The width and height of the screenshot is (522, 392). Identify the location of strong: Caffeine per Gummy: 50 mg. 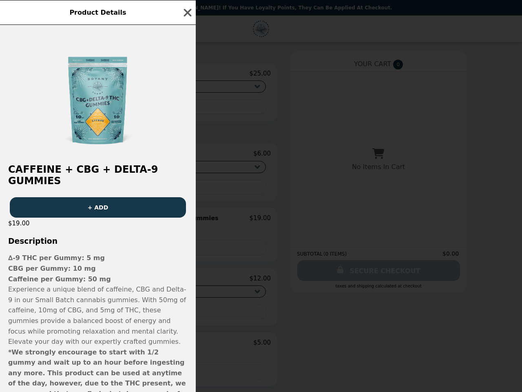
(60, 279).